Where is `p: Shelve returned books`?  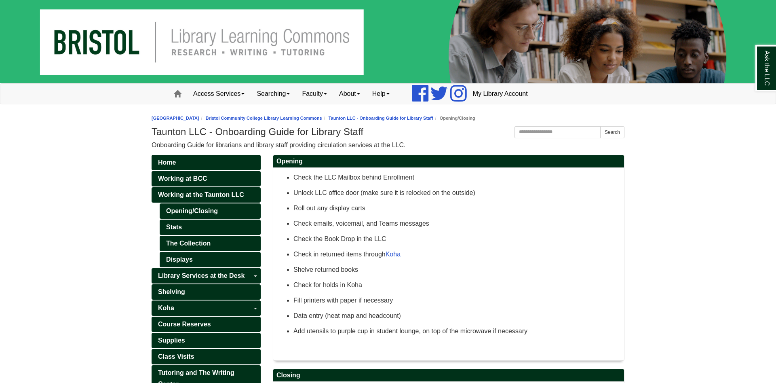 p: Shelve returned books is located at coordinates (457, 270).